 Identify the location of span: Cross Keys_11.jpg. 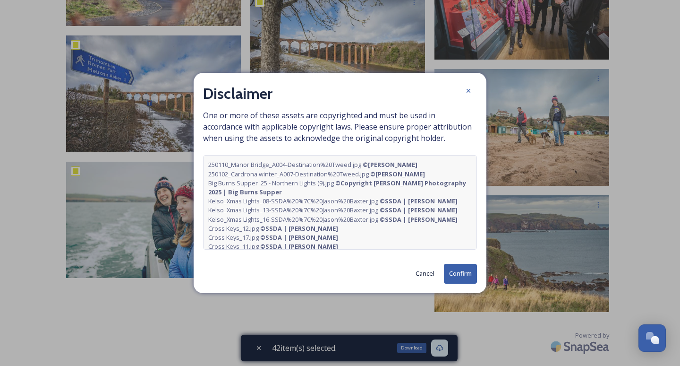
(273, 246).